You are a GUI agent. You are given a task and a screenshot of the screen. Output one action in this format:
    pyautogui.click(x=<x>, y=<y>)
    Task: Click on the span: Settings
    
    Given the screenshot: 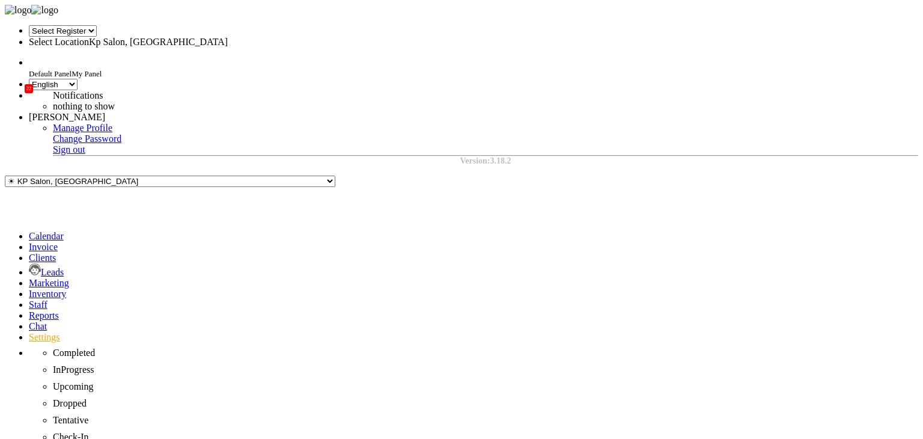 What is the action you would take?
    pyautogui.click(x=44, y=336)
    